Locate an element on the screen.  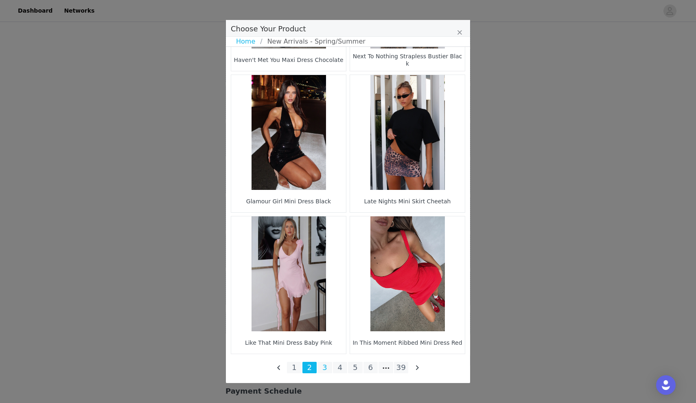
div: In This Moment Ribbed Mini Dress Red is located at coordinates (408, 342).